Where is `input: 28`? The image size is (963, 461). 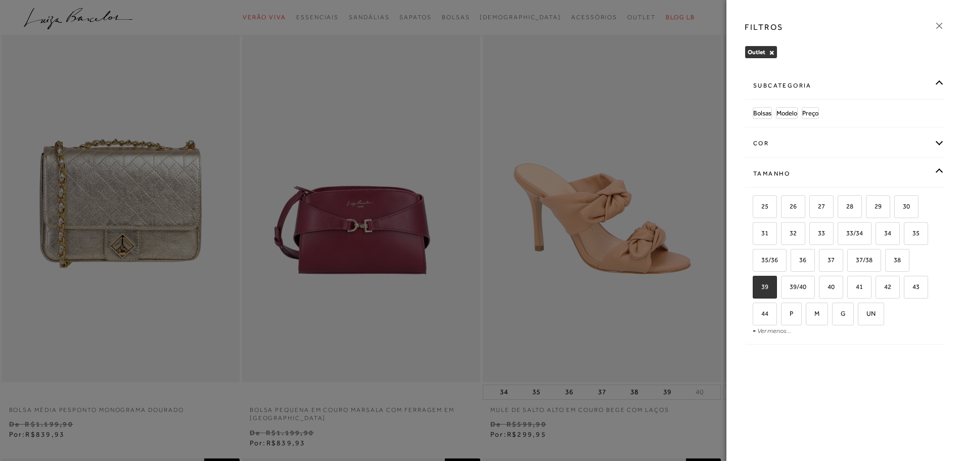
input: 28 is located at coordinates (841, 208).